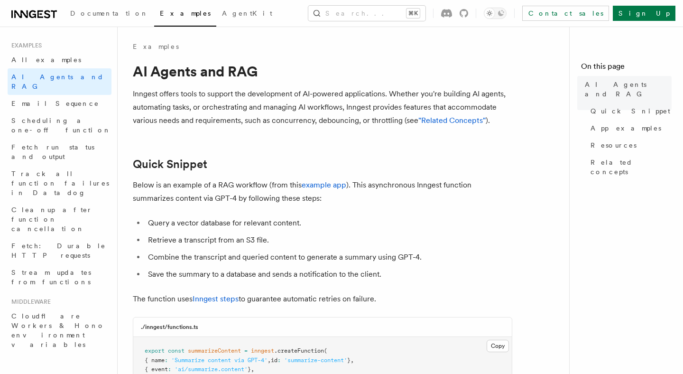 The image size is (683, 374). Describe the element at coordinates (52, 219) in the screenshot. I see `span: Cleanup after function cancellation` at that location.